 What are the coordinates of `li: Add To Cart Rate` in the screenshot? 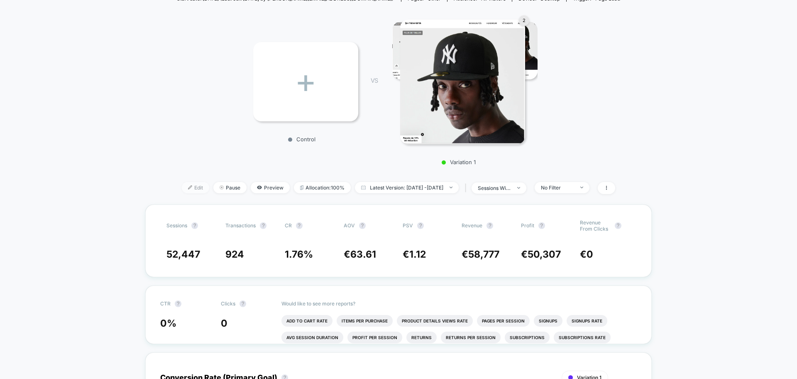 It's located at (307, 321).